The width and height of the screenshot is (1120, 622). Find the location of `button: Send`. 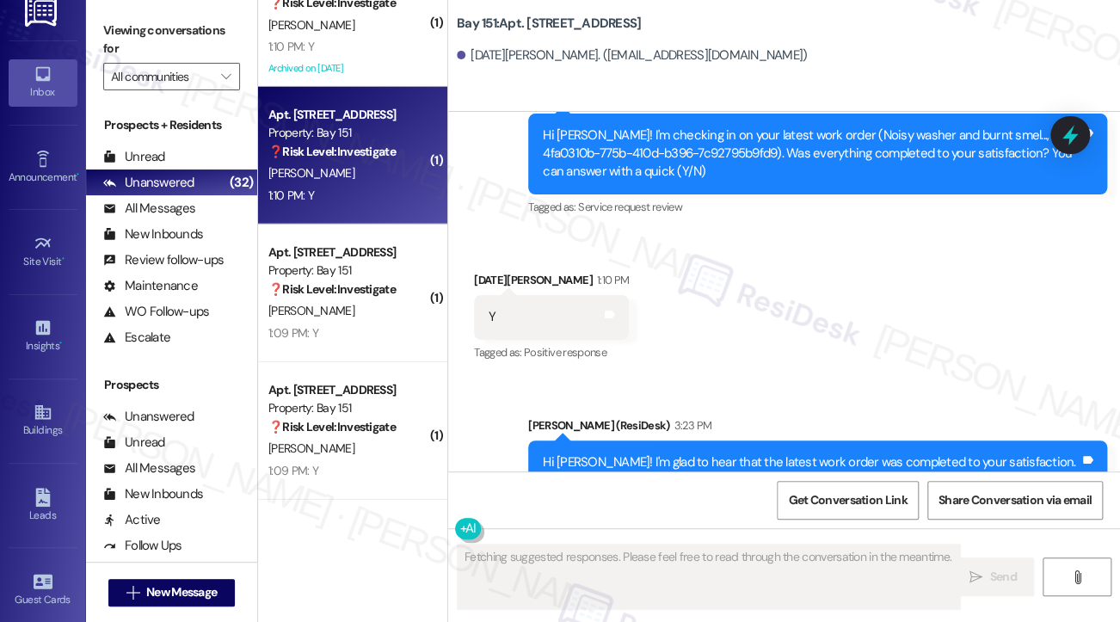

button: Send is located at coordinates (993, 577).